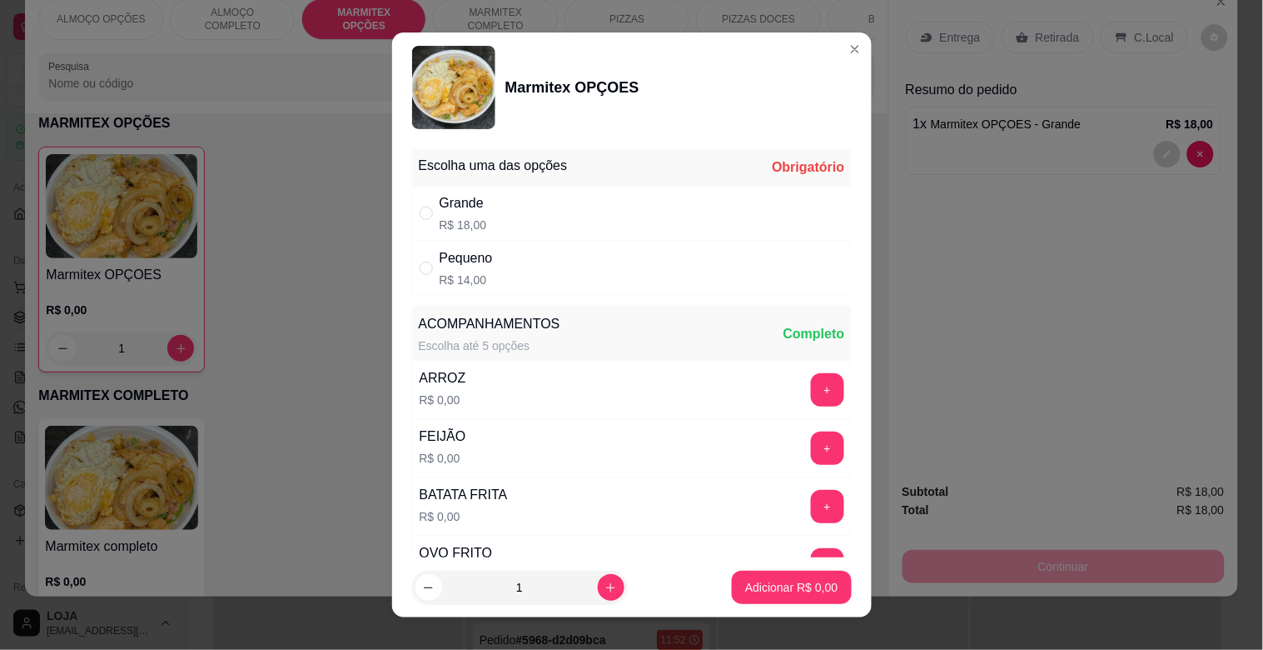 This screenshot has width=1263, height=650. Describe the element at coordinates (456, 553) in the screenshot. I see `div: OVO FRITO` at that location.